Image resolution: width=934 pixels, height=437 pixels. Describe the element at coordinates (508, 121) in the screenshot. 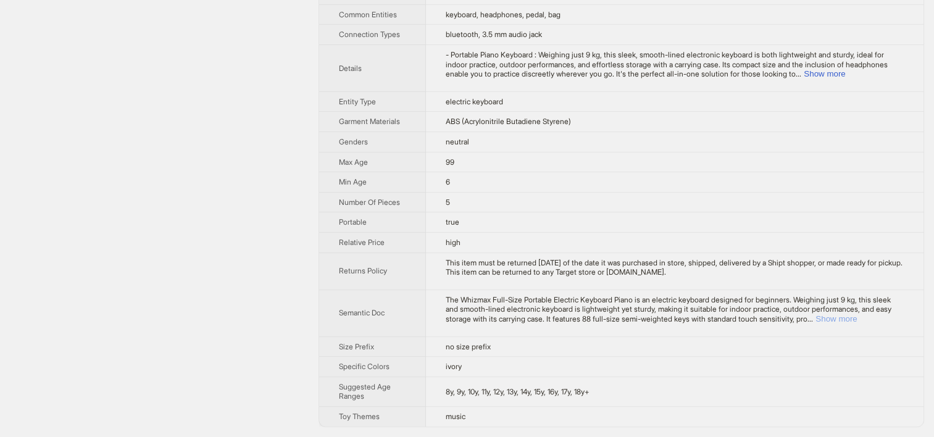

I see `span: ABS (Acrylonitrile Butadiene Styrene)` at that location.